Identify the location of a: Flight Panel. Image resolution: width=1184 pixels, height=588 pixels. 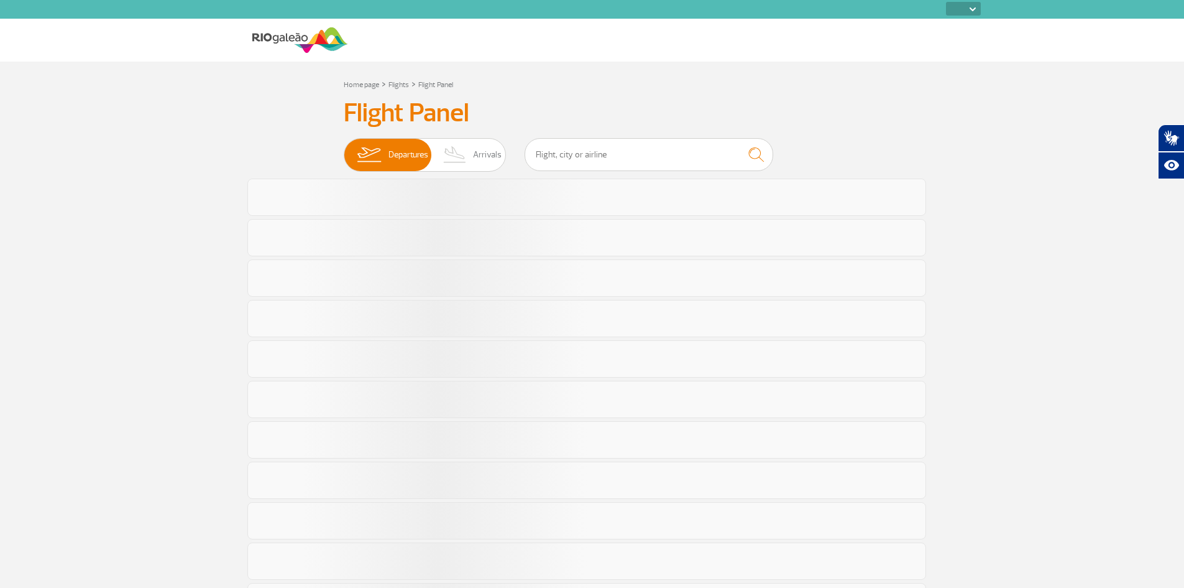
(436, 85).